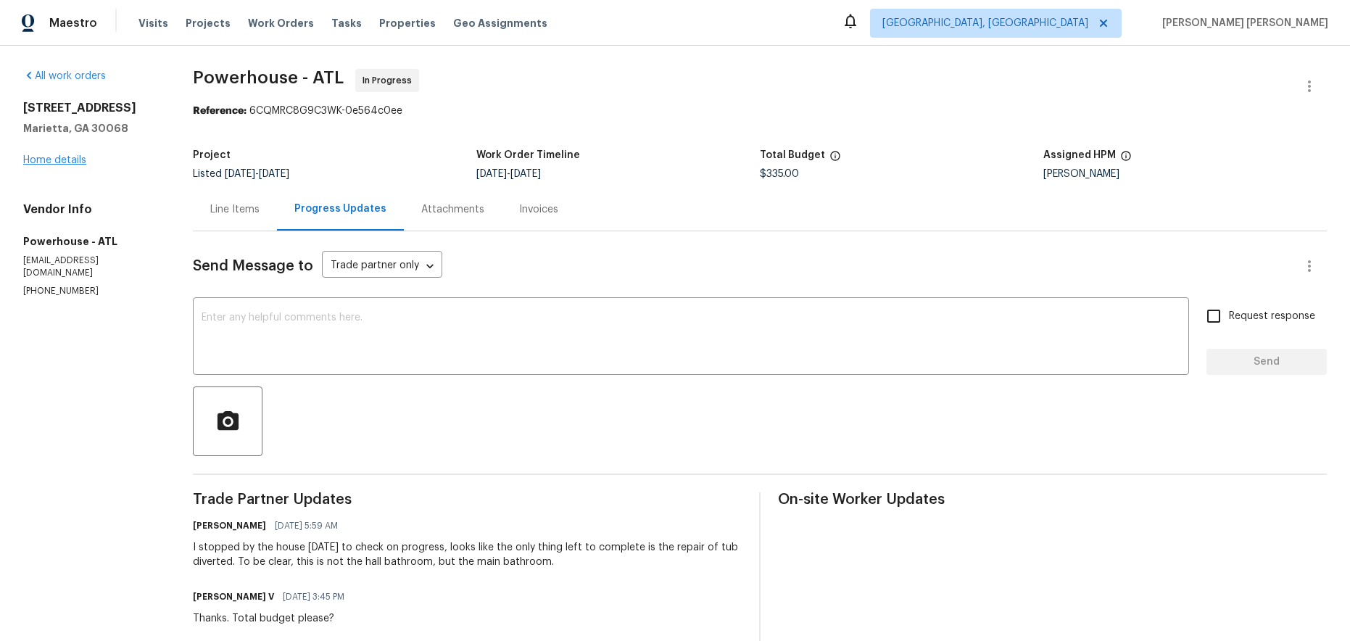 This screenshot has height=641, width=1350. I want to click on h4: Vendor Info, so click(91, 210).